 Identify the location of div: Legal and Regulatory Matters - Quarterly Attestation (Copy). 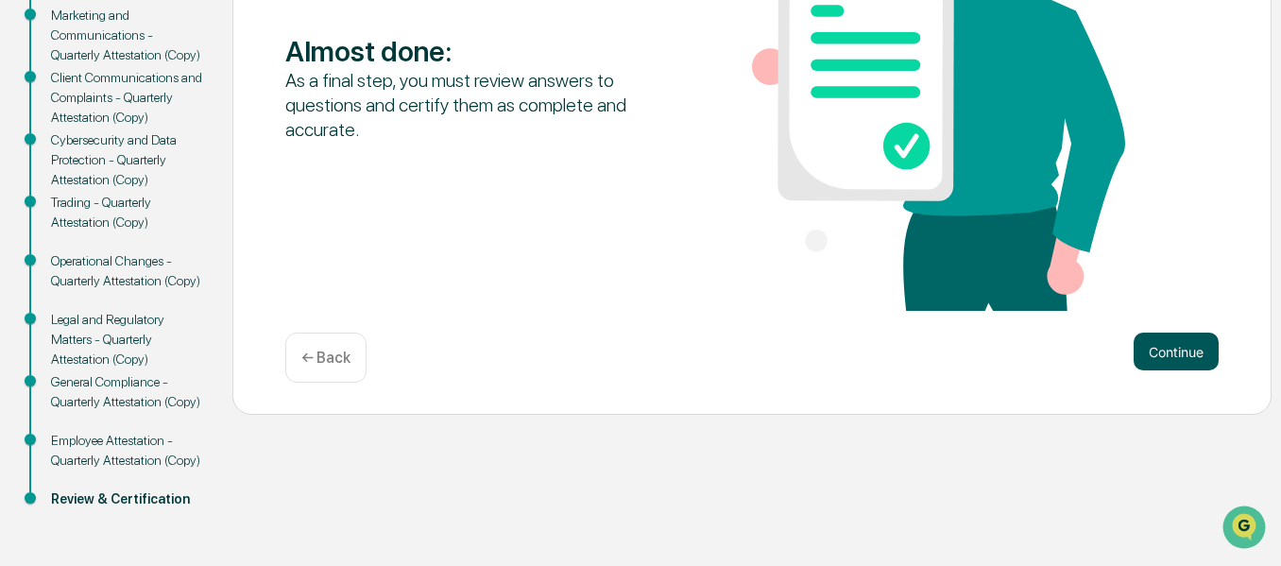
(127, 339).